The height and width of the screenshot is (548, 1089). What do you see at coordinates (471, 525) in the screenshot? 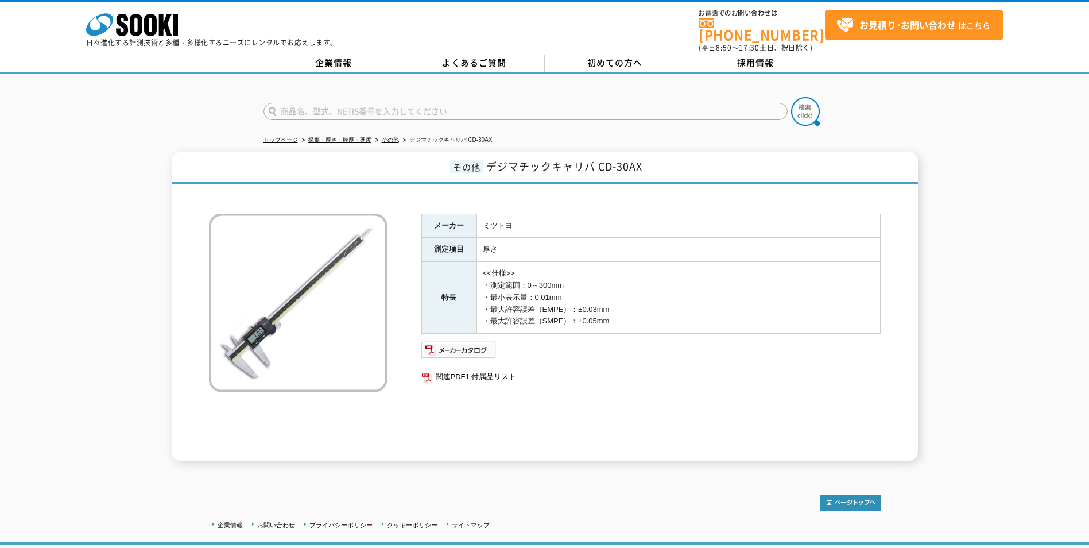
I see `a: サイトマップ` at bounding box center [471, 525].